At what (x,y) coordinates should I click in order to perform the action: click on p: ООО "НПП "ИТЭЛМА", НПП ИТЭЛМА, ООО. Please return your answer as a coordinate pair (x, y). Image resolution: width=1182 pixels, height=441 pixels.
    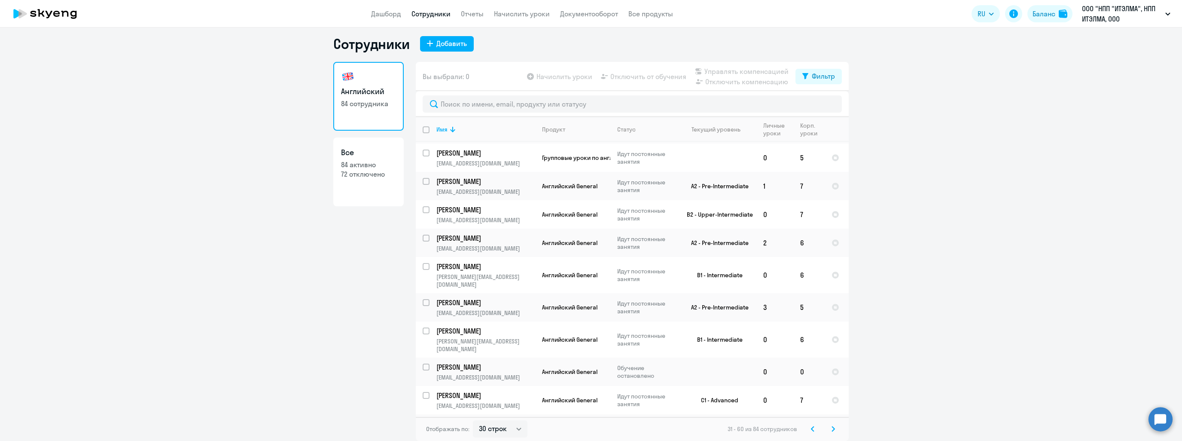
    Looking at the image, I should click on (1122, 14).